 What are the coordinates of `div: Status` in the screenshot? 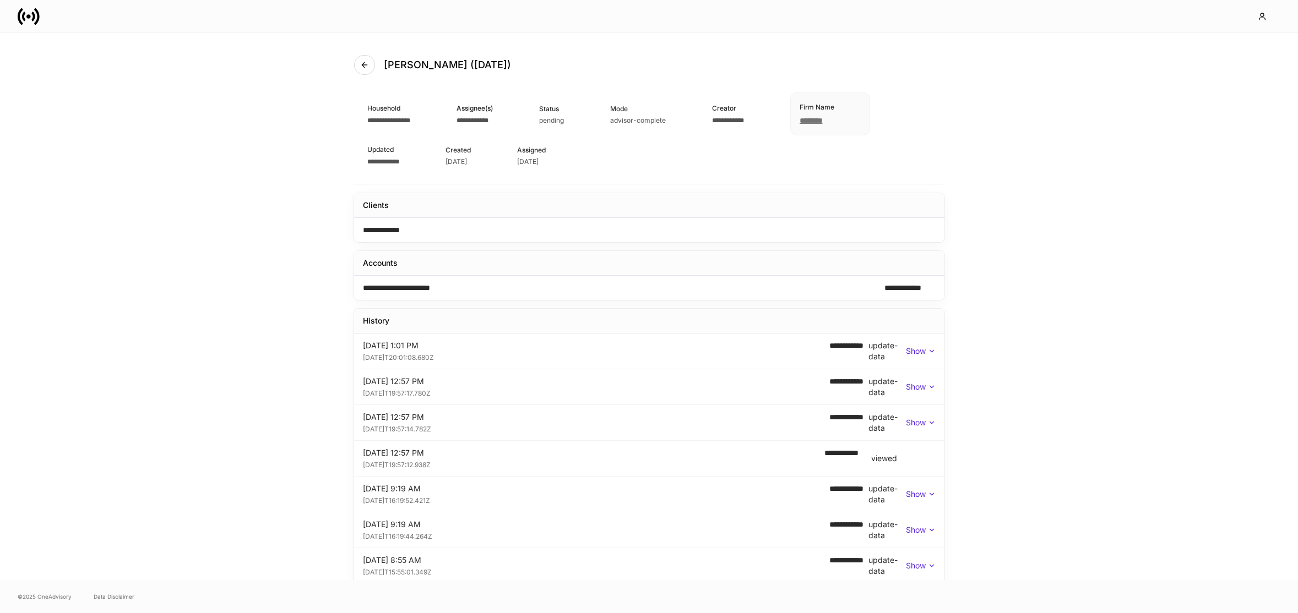 It's located at (551, 108).